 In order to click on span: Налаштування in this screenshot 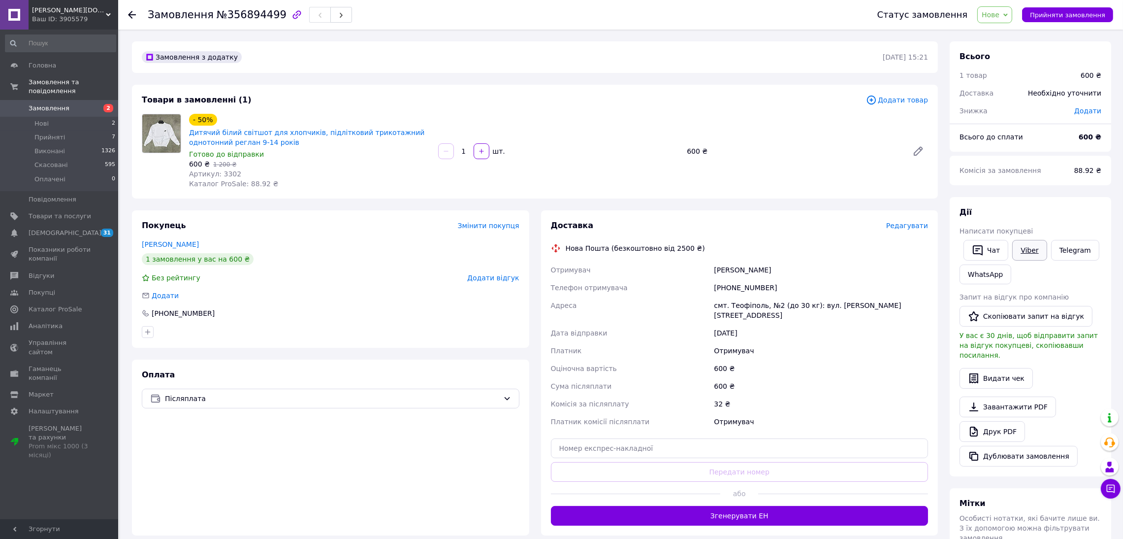, I will do `click(54, 411)`.